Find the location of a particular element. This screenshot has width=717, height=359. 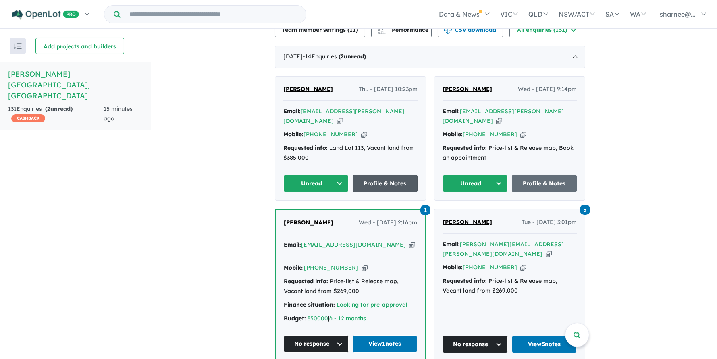

u: 350000 is located at coordinates (317, 318).